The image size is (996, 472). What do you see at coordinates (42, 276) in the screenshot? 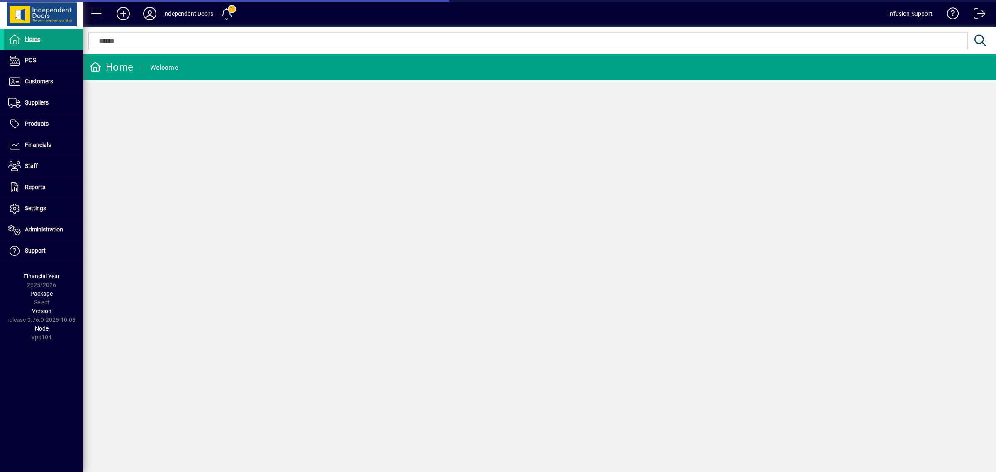
I see `span: Financial Year` at bounding box center [42, 276].